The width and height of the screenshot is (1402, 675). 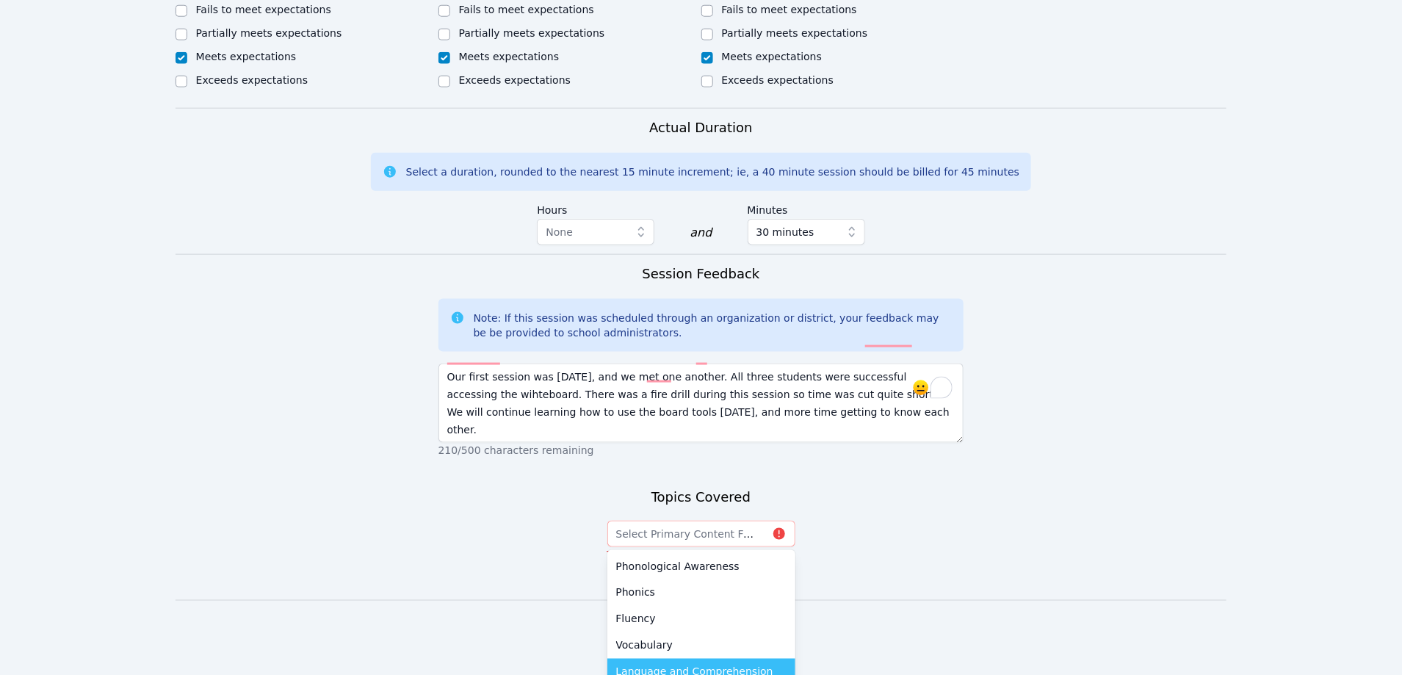 What do you see at coordinates (595, 232) in the screenshot?
I see `button: None` at bounding box center [595, 232].